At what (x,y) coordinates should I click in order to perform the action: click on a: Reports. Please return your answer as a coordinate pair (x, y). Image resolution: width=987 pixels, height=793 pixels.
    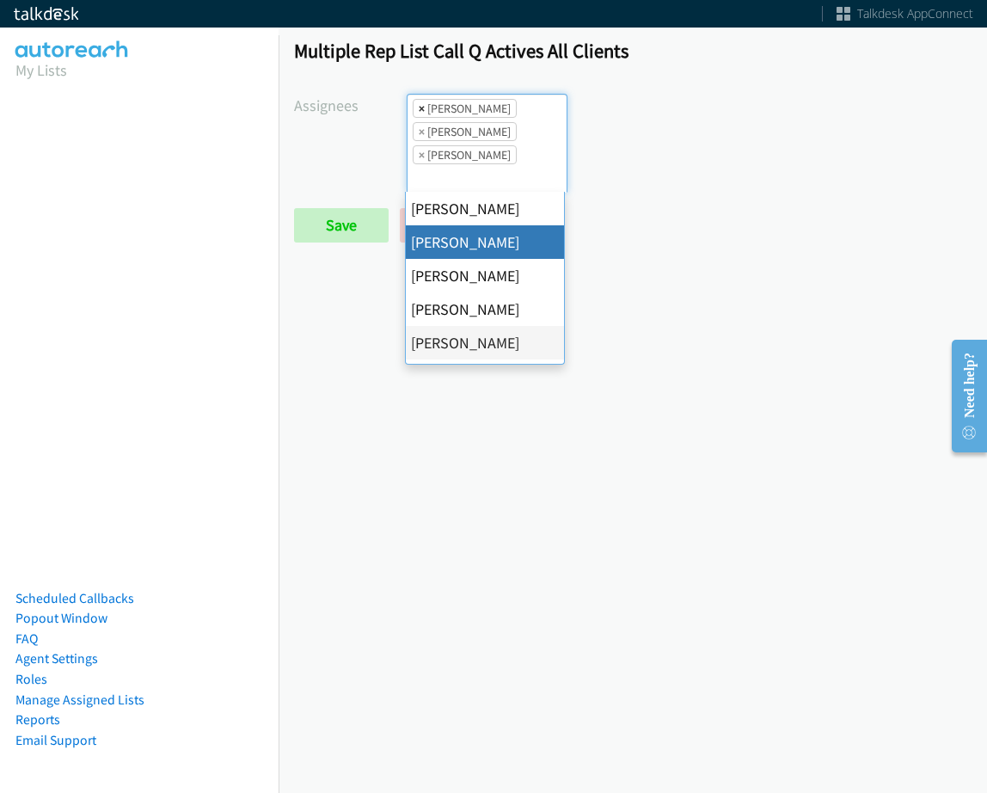
    Looking at the image, I should click on (38, 719).